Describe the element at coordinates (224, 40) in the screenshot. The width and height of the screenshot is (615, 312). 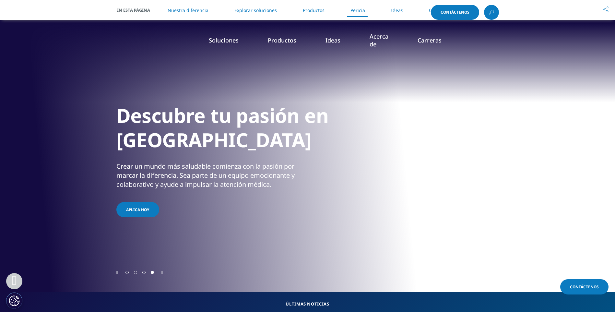
I see `a: Soluciones` at that location.